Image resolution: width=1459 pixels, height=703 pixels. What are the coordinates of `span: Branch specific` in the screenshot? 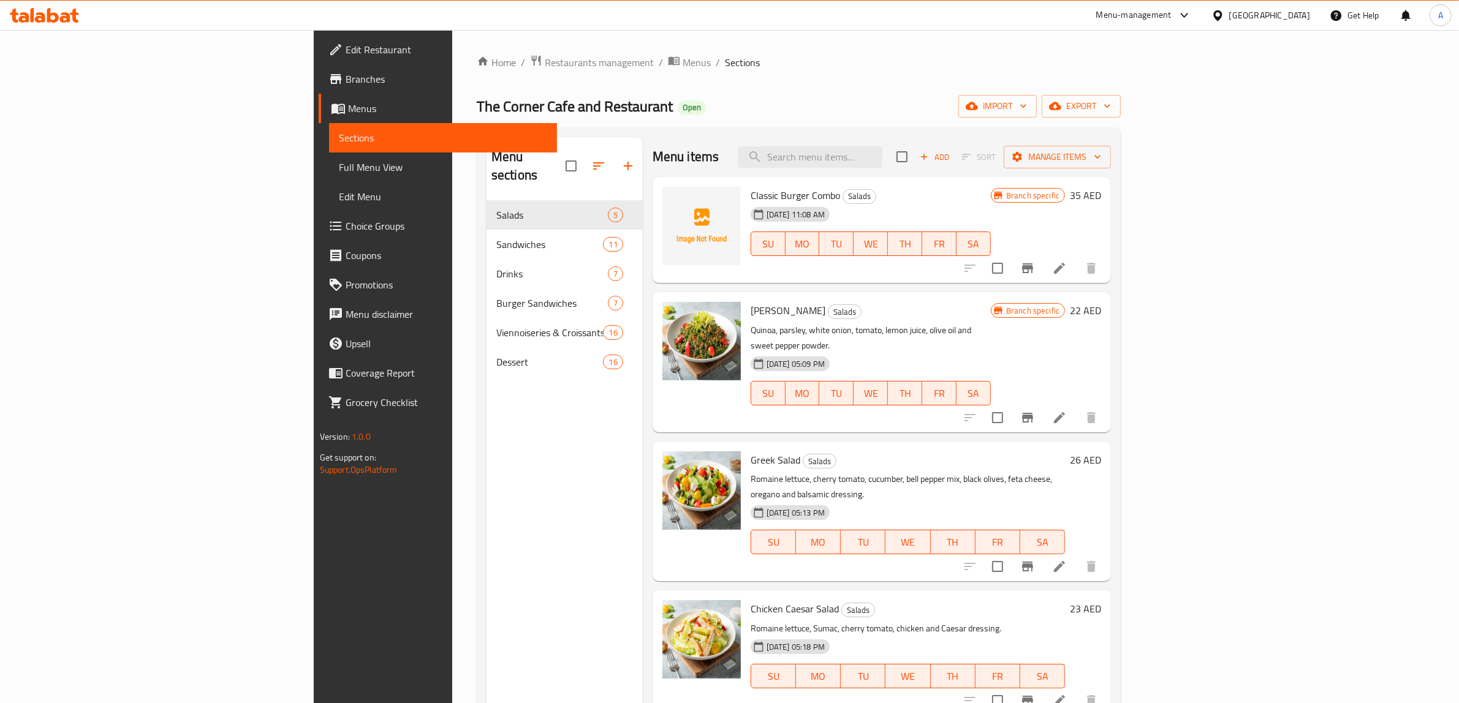 It's located at (1032, 195).